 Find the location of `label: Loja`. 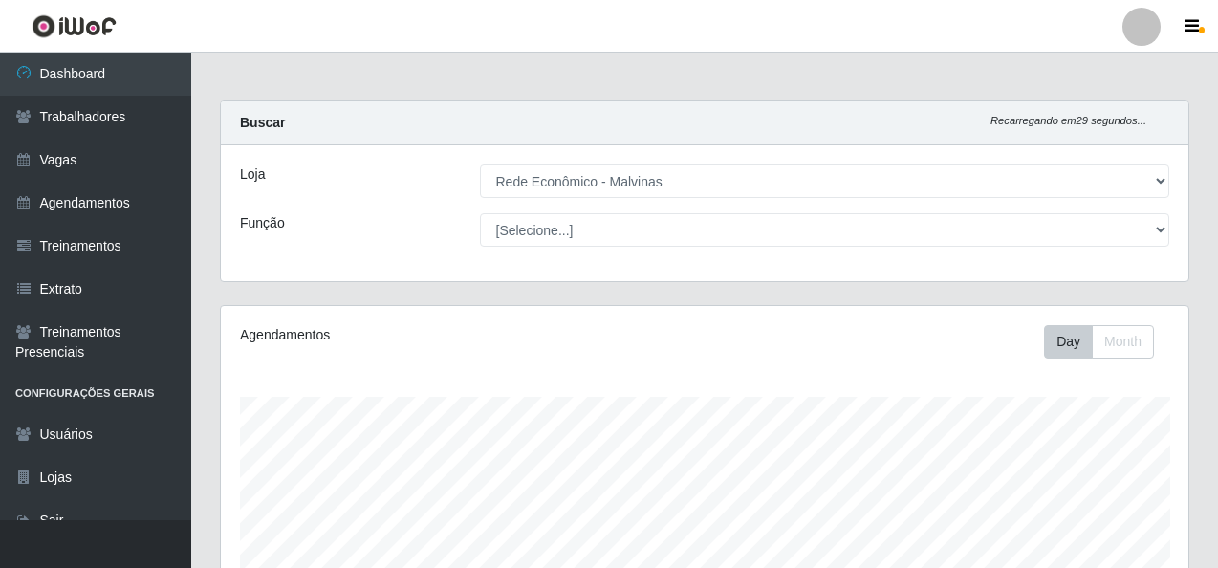

label: Loja is located at coordinates (252, 174).